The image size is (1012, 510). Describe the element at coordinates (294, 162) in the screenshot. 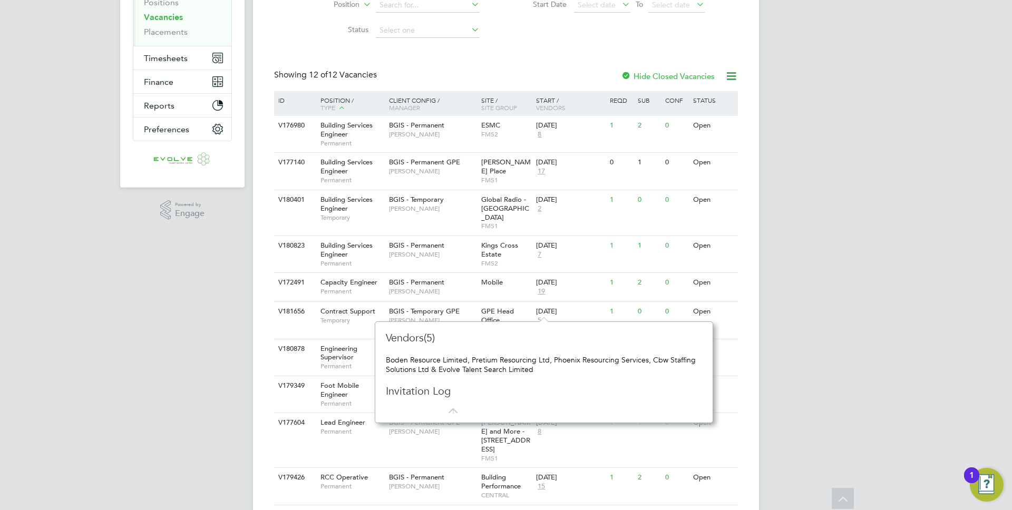

I see `div: V177140` at that location.